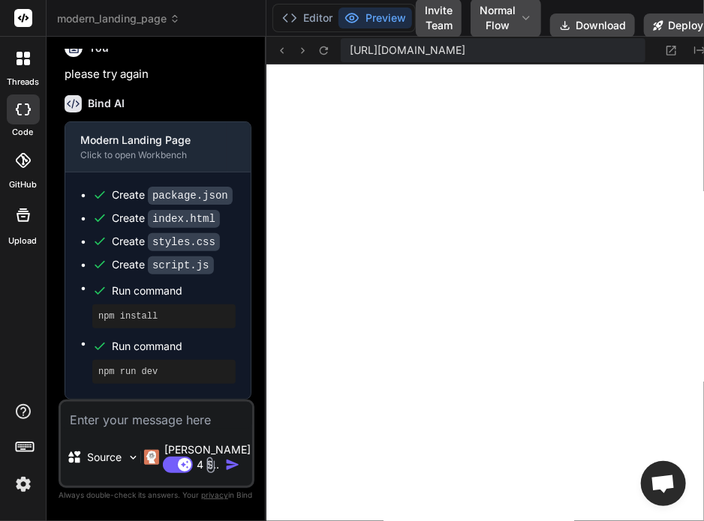 Image resolution: width=704 pixels, height=521 pixels. Describe the element at coordinates (184, 219) in the screenshot. I see `code: index.html` at that location.